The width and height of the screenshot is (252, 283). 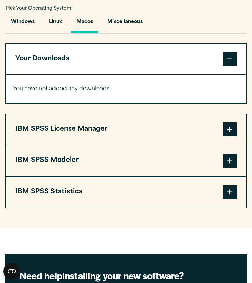 I want to click on button: Linux, so click(x=55, y=23).